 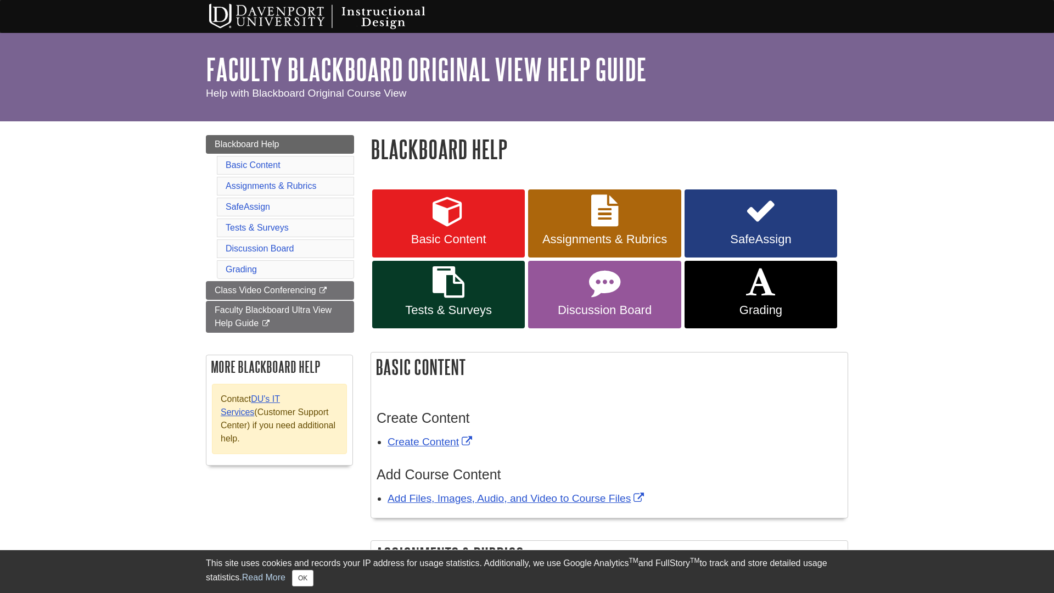 I want to click on div: This site uses cookies and records your IP address for usage statistics. Additionally, we use Goo..., so click(x=527, y=572).